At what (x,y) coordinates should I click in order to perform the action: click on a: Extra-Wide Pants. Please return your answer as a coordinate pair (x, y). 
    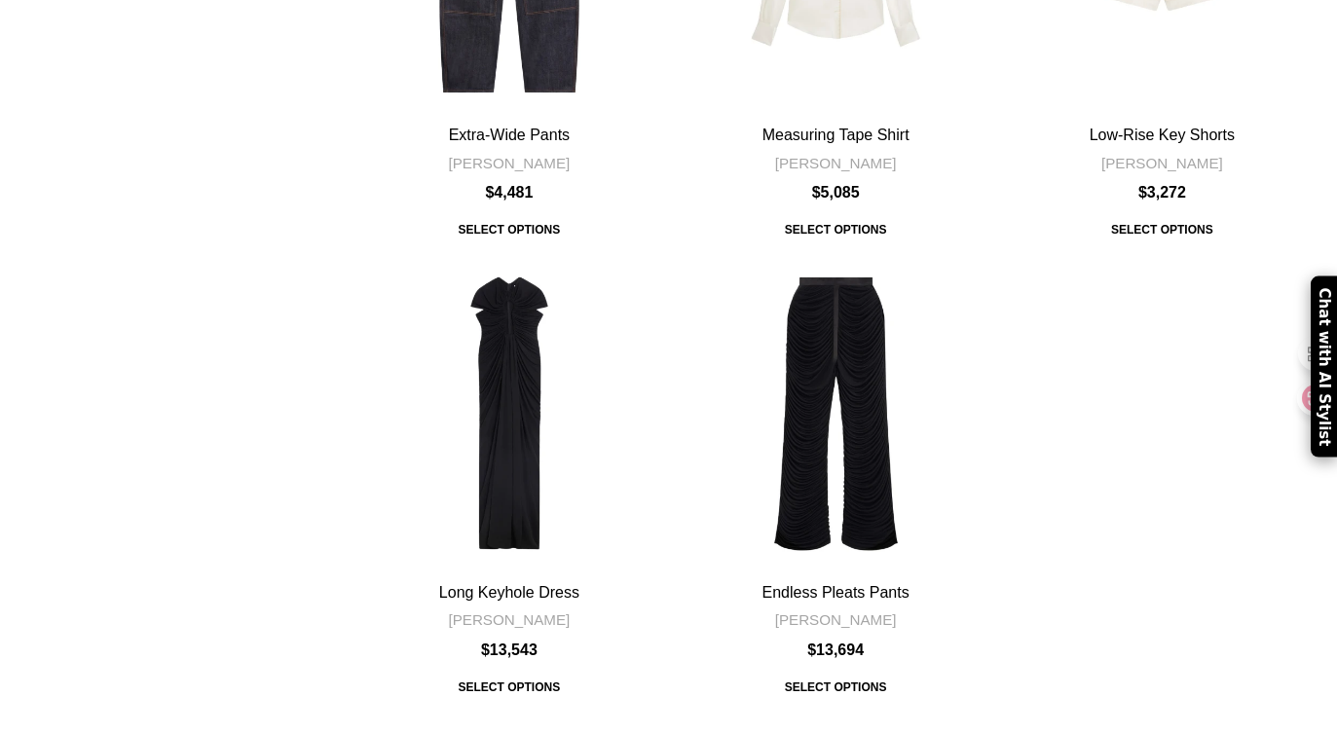
    Looking at the image, I should click on (509, 134).